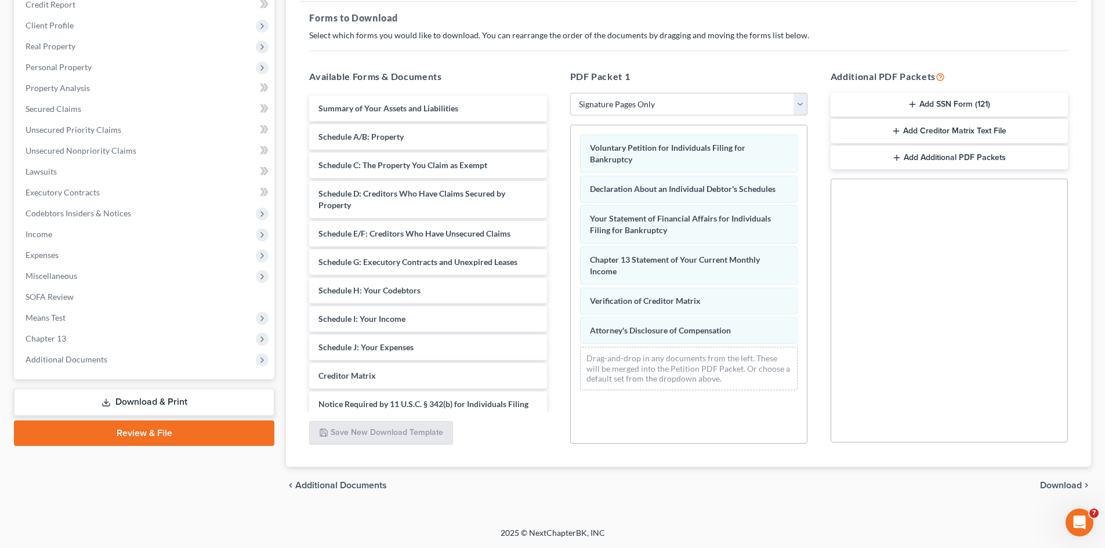 Image resolution: width=1105 pixels, height=548 pixels. Describe the element at coordinates (1094, 513) in the screenshot. I see `span: 7` at that location.